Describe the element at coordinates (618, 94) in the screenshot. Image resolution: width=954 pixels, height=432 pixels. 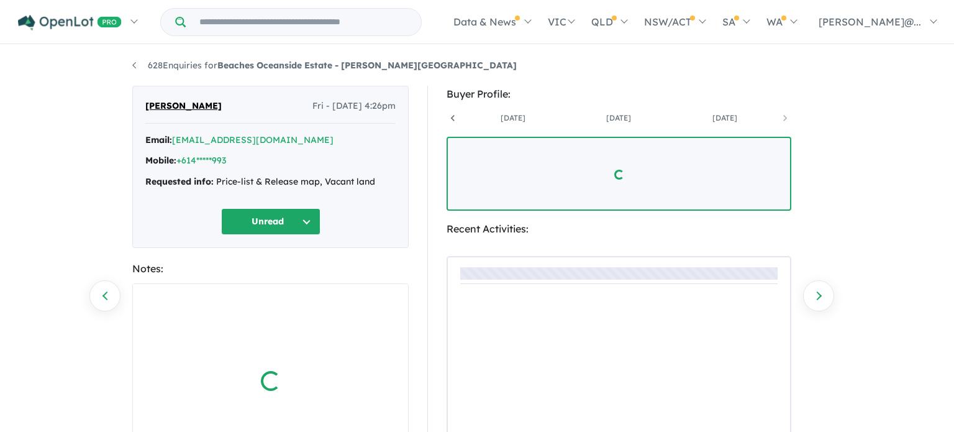
I see `div: Buyer Profile:` at that location.